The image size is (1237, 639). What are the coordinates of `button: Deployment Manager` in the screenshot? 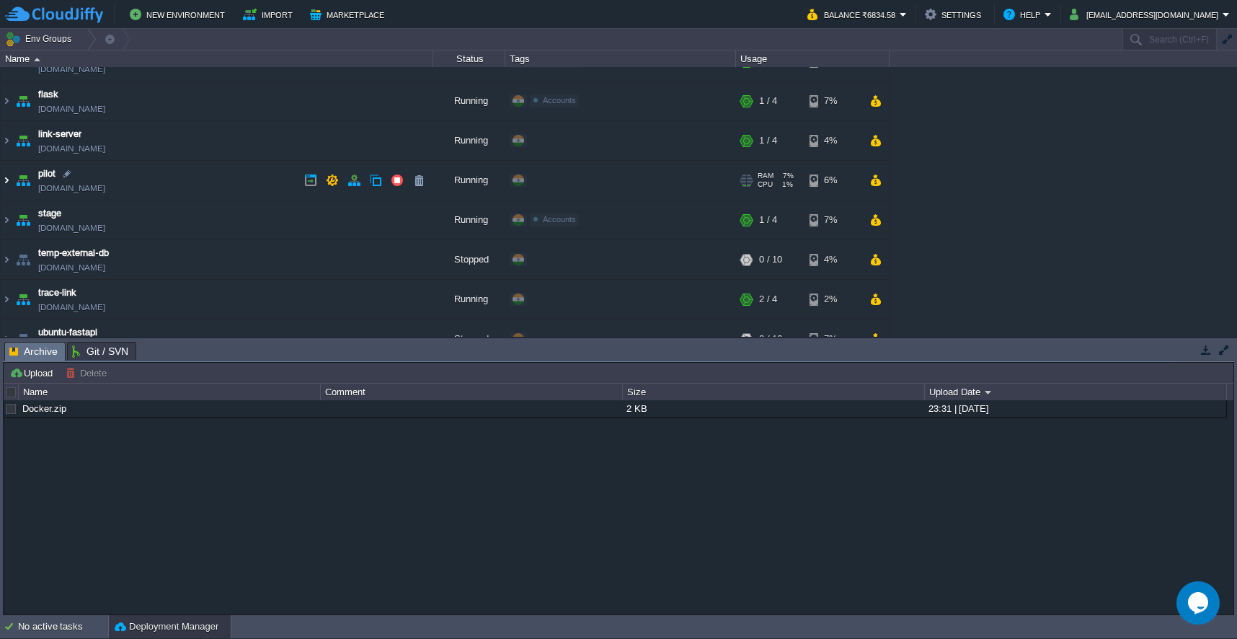 It's located at (167, 627).